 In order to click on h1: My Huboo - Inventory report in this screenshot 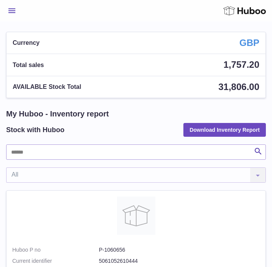, I will do `click(136, 114)`.